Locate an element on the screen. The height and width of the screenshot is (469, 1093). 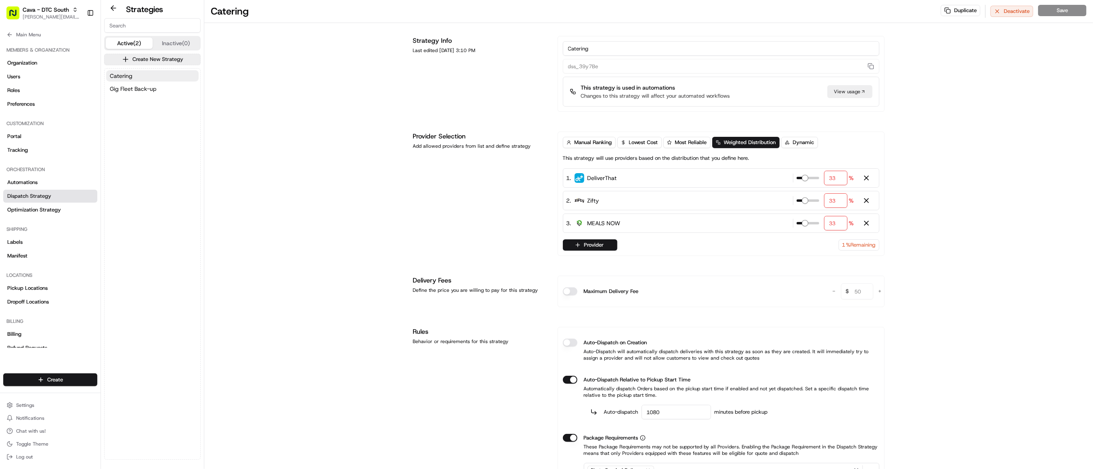
span: Zifty is located at coordinates (593, 201).